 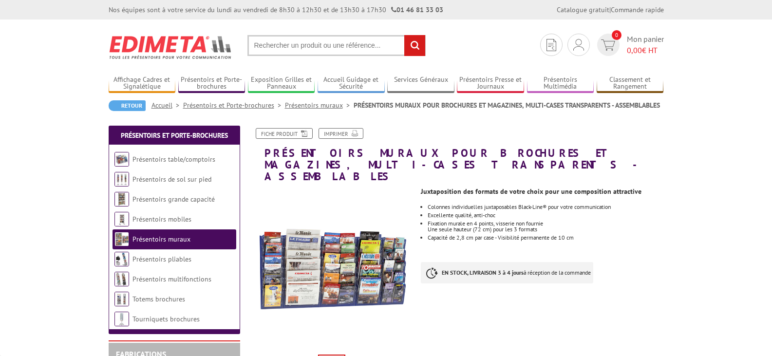 What do you see at coordinates (341, 134) in the screenshot?
I see `a: Imprimer` at bounding box center [341, 134].